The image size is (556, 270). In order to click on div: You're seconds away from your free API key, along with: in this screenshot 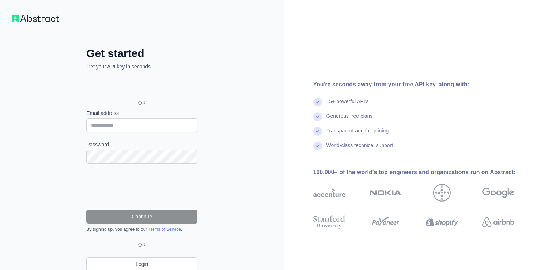, I will do `click(426, 84)`.